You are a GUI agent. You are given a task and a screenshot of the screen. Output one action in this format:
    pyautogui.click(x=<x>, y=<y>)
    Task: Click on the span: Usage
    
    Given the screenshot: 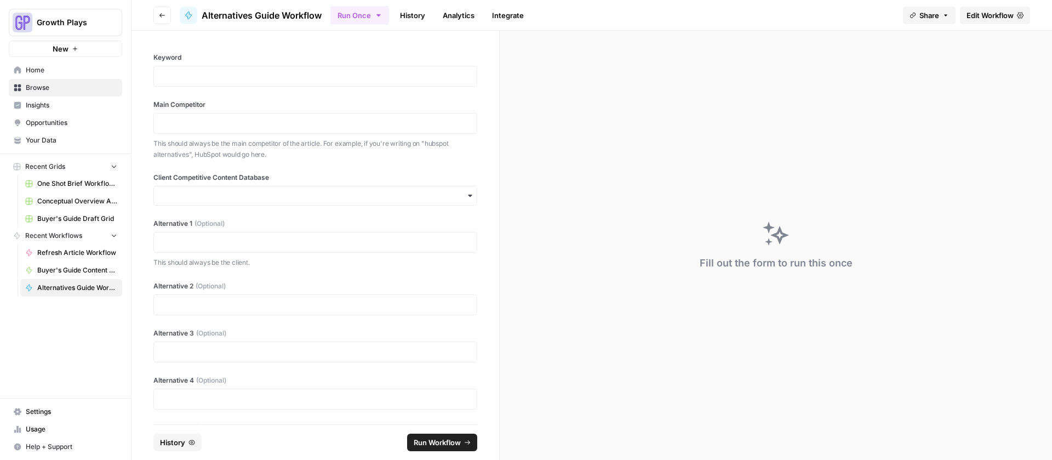 What is the action you would take?
    pyautogui.click(x=71, y=429)
    